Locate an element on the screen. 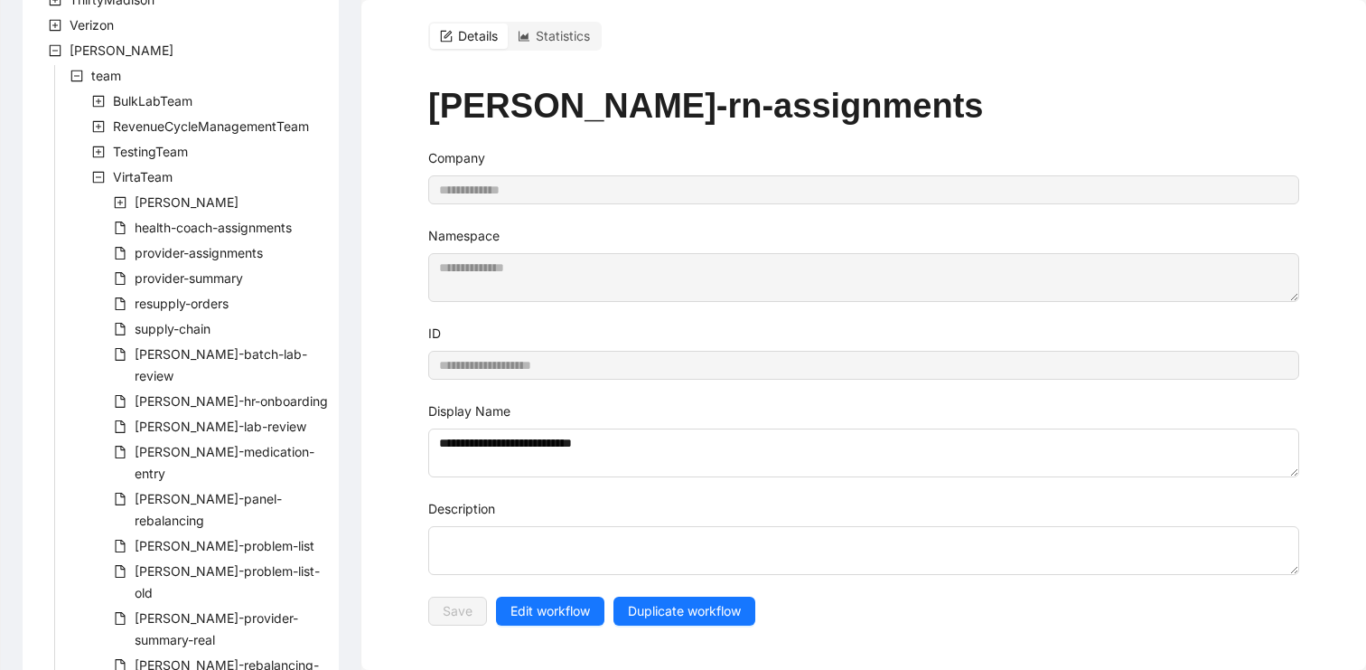 The height and width of the screenshot is (670, 1366). span: virta-hr-onboarding is located at coordinates (231, 401).